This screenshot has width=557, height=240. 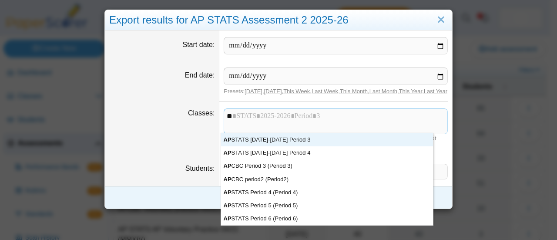 I want to click on label: Start date, so click(x=199, y=44).